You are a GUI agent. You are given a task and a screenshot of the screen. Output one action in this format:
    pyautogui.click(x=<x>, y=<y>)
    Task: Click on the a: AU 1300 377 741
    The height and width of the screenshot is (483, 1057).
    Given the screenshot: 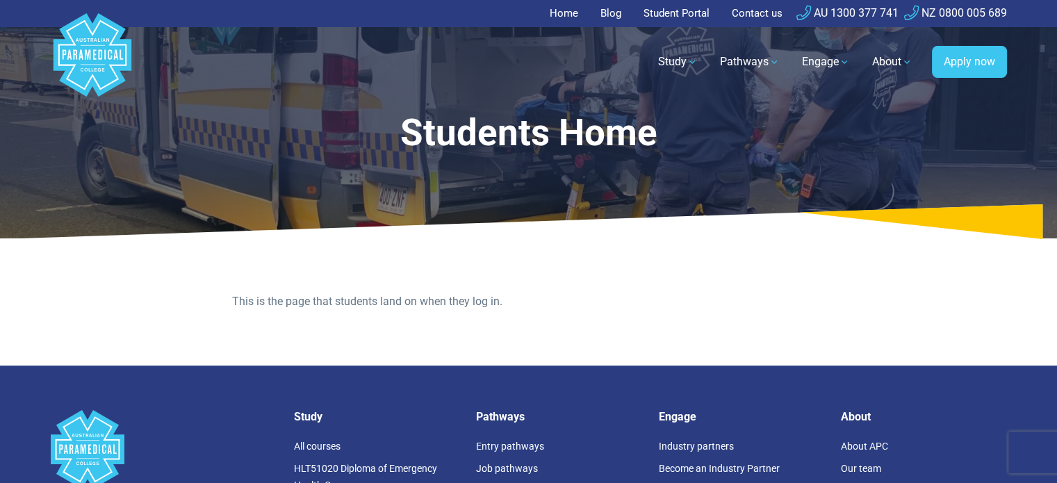 What is the action you would take?
    pyautogui.click(x=847, y=13)
    